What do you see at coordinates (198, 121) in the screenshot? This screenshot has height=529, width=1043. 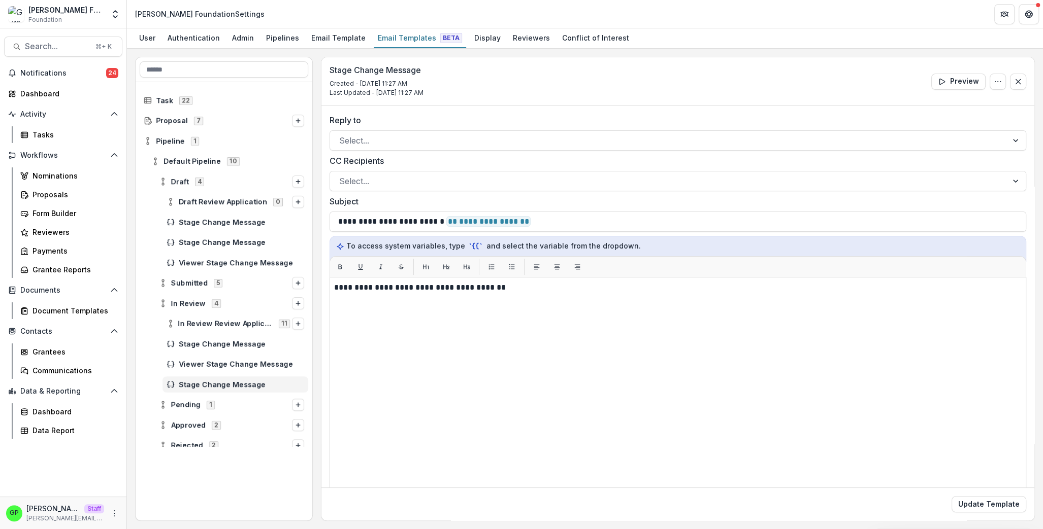 I see `span: 7` at bounding box center [198, 121].